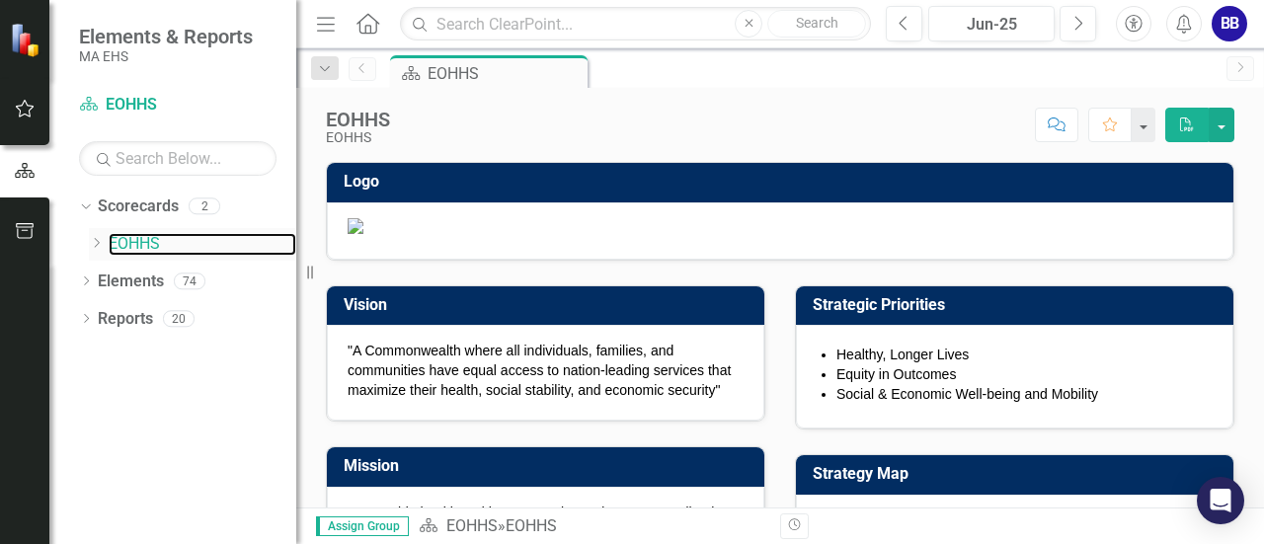  Describe the element at coordinates (138, 206) in the screenshot. I see `a: Scorecards` at that location.